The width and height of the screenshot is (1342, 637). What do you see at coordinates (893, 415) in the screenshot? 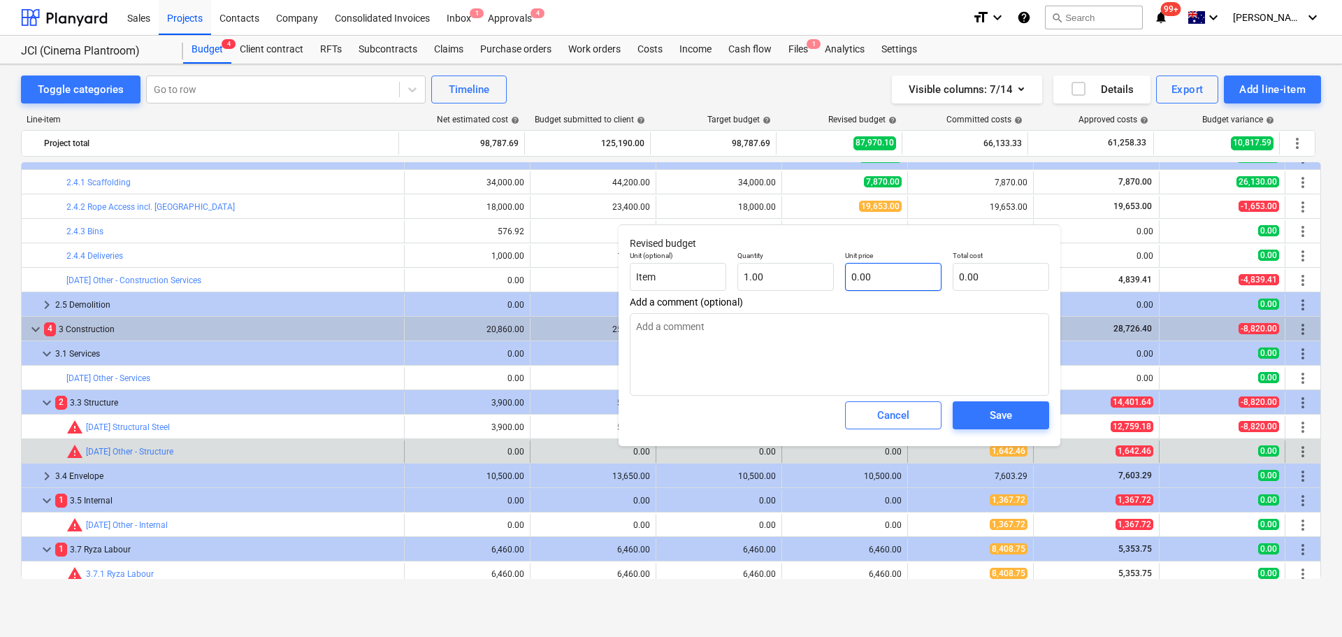
I see `div: Cancel` at bounding box center [893, 415].